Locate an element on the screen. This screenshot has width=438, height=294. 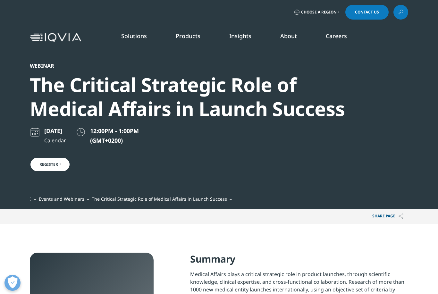
p: Share PAGE is located at coordinates (388, 216).